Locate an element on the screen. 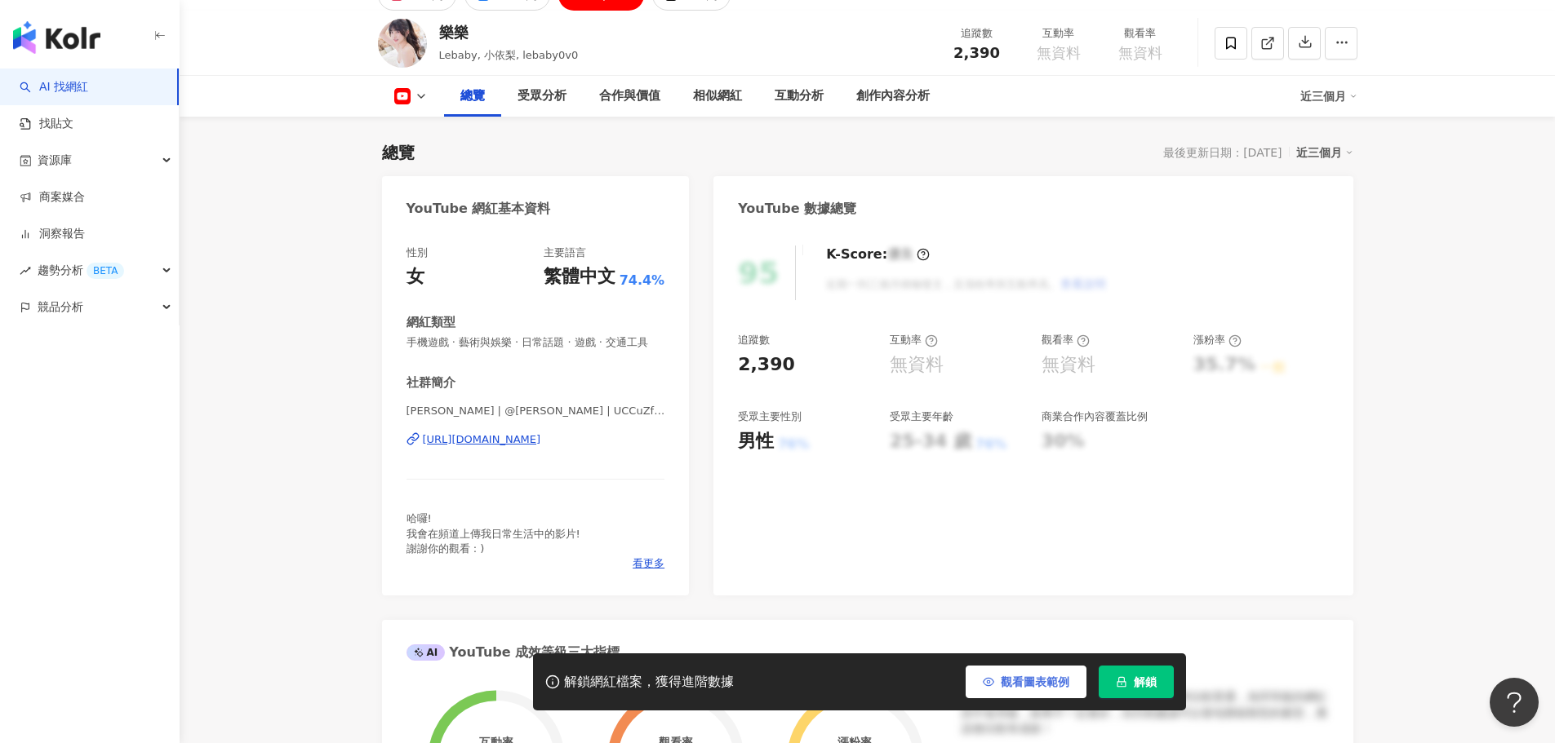 Image resolution: width=1555 pixels, height=743 pixels. div: 受眾分析 is located at coordinates (542, 96).